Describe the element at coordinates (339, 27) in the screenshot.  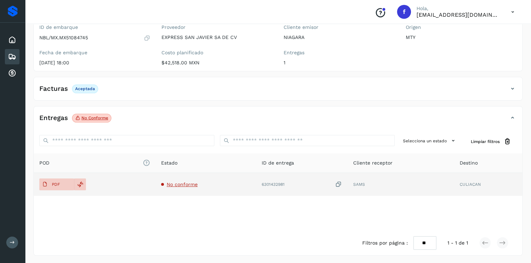
I see `label: Cliente emisor` at that location.